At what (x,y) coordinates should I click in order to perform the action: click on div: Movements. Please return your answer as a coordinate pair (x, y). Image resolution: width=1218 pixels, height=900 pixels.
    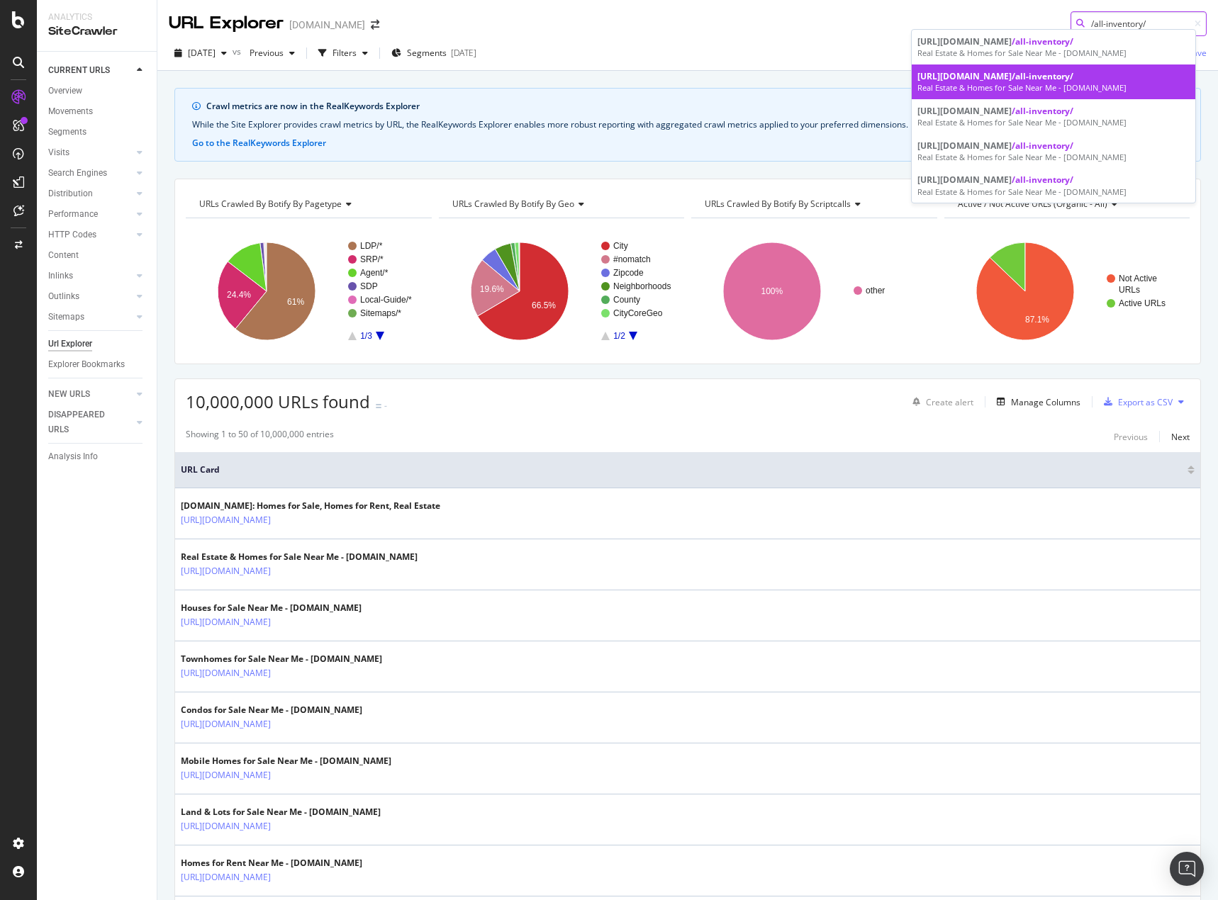
    Looking at the image, I should click on (70, 111).